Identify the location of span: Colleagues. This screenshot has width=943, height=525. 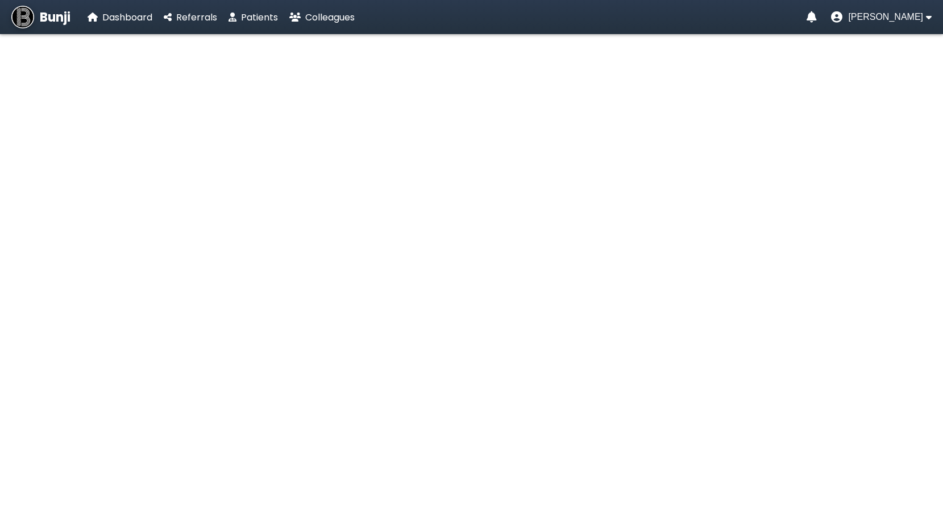
(330, 17).